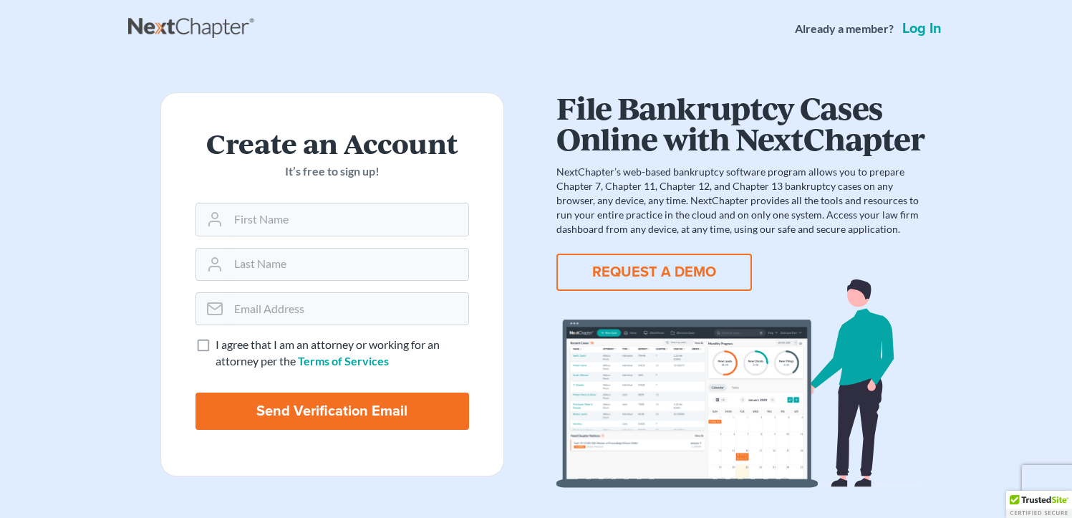 This screenshot has width=1072, height=518. Describe the element at coordinates (332, 411) in the screenshot. I see `input: Send Verification Email` at that location.